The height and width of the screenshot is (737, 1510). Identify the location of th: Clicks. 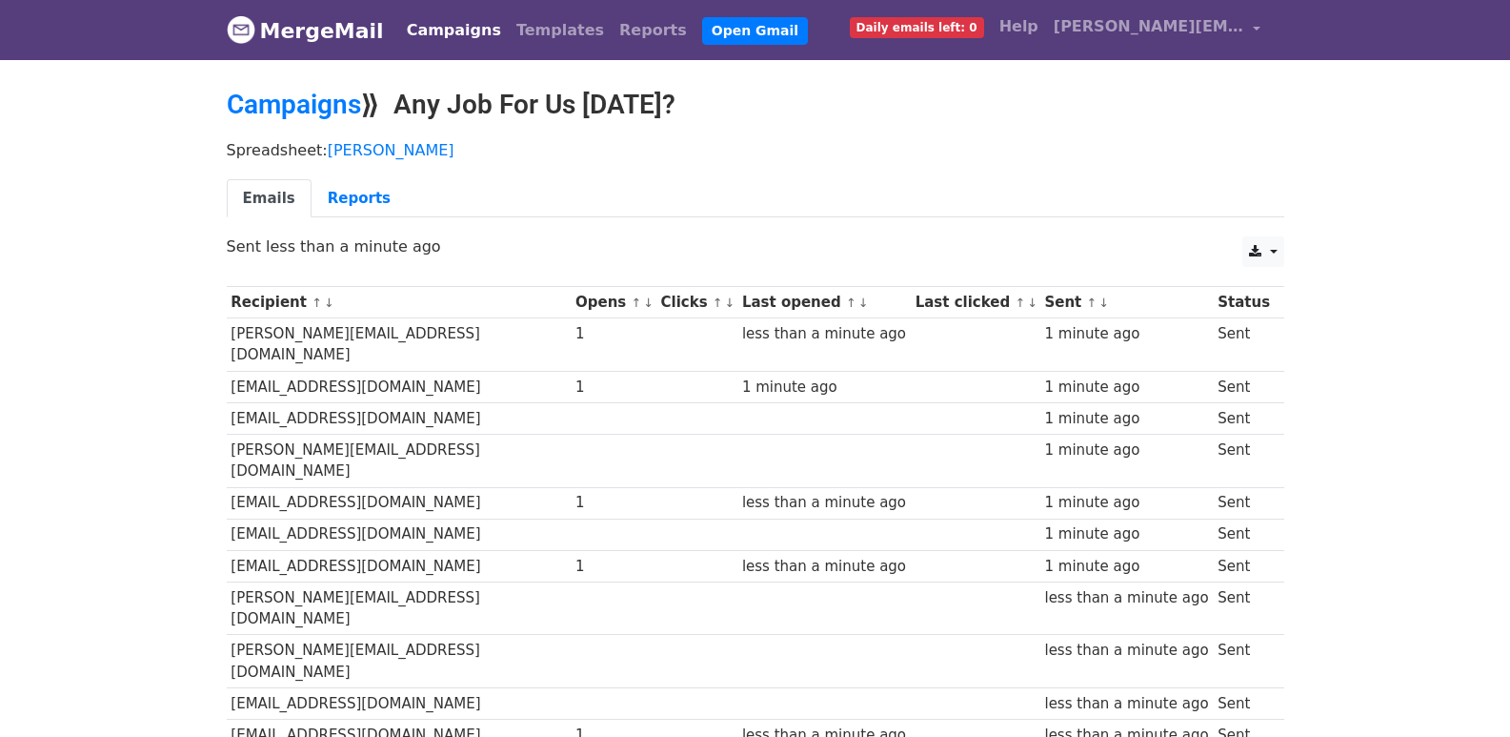
(696, 302).